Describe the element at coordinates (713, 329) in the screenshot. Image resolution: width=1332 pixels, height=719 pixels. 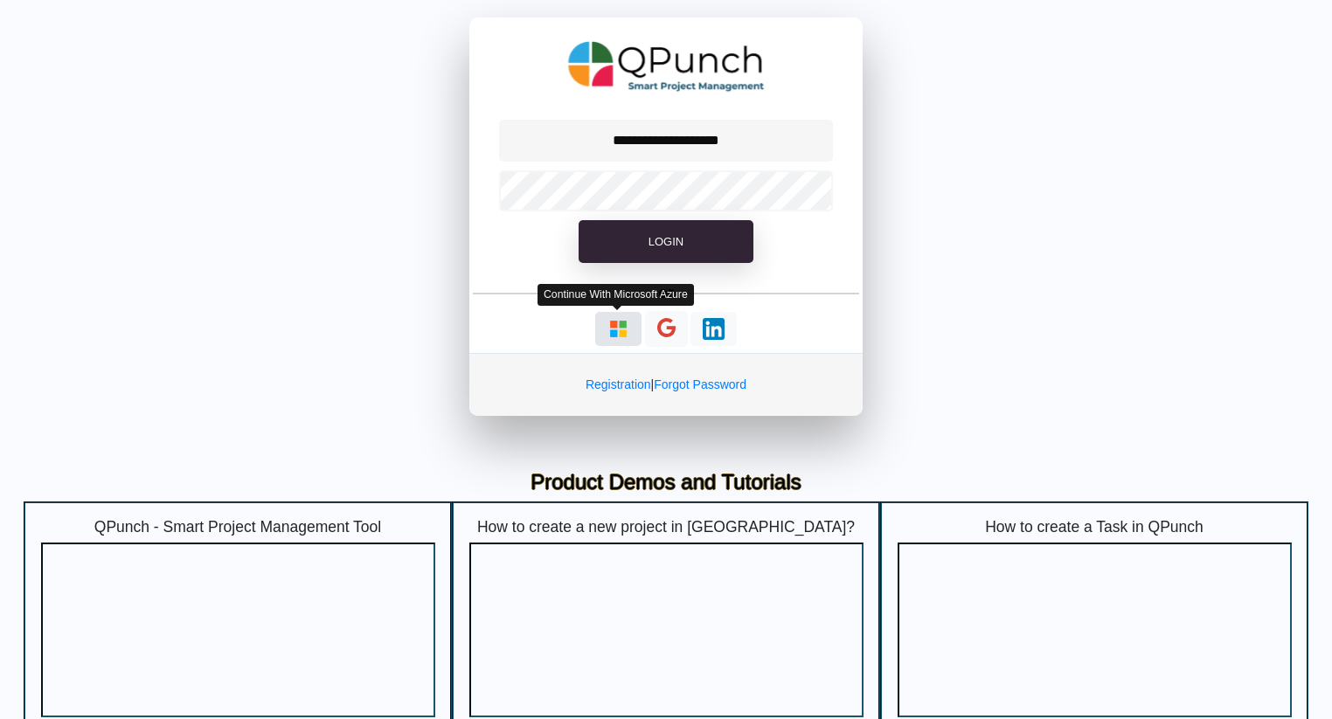
I see `button: Continue With LinkedIn` at that location.